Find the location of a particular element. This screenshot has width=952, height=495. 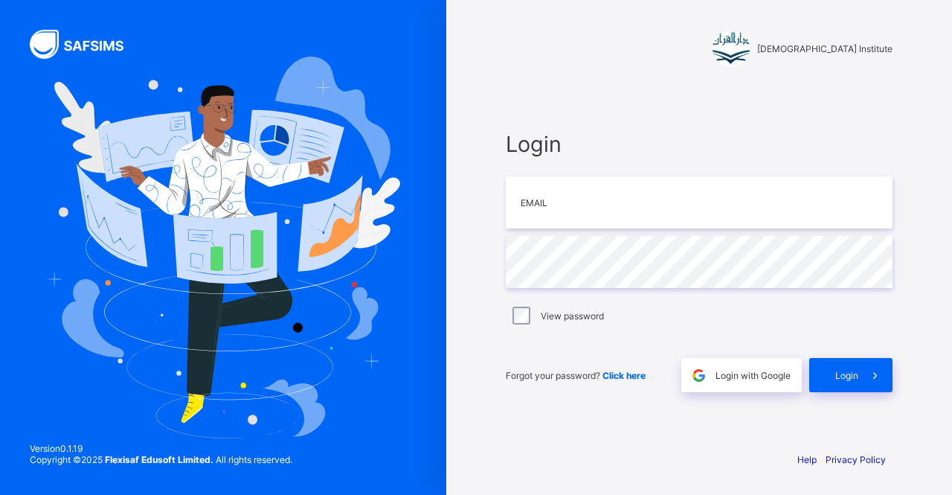

span: Version 0.1.19 is located at coordinates (161, 448).